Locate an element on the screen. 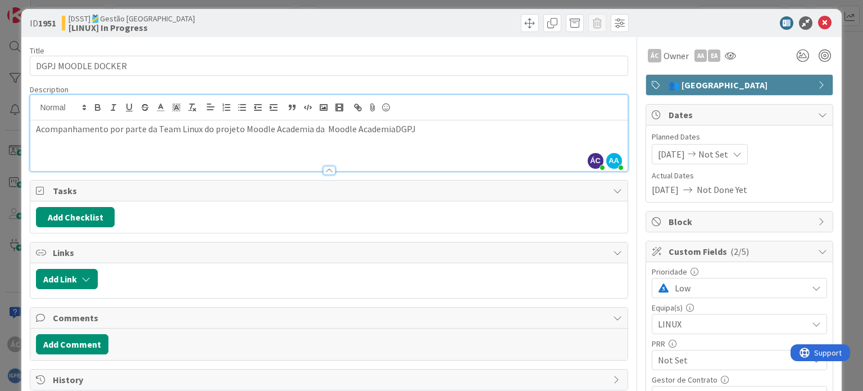 The image size is (863, 391). span: Support is located at coordinates (37, 8).